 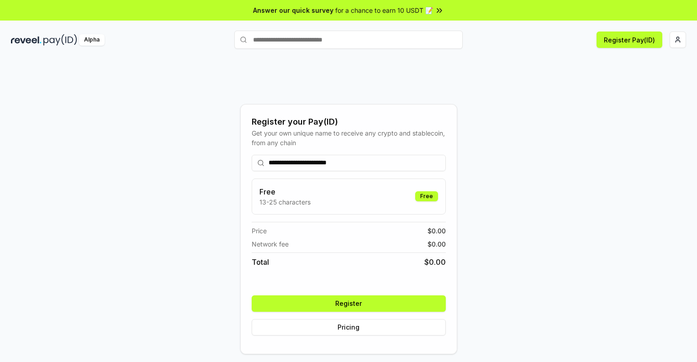 I want to click on span: Answer our quick survey, so click(x=293, y=10).